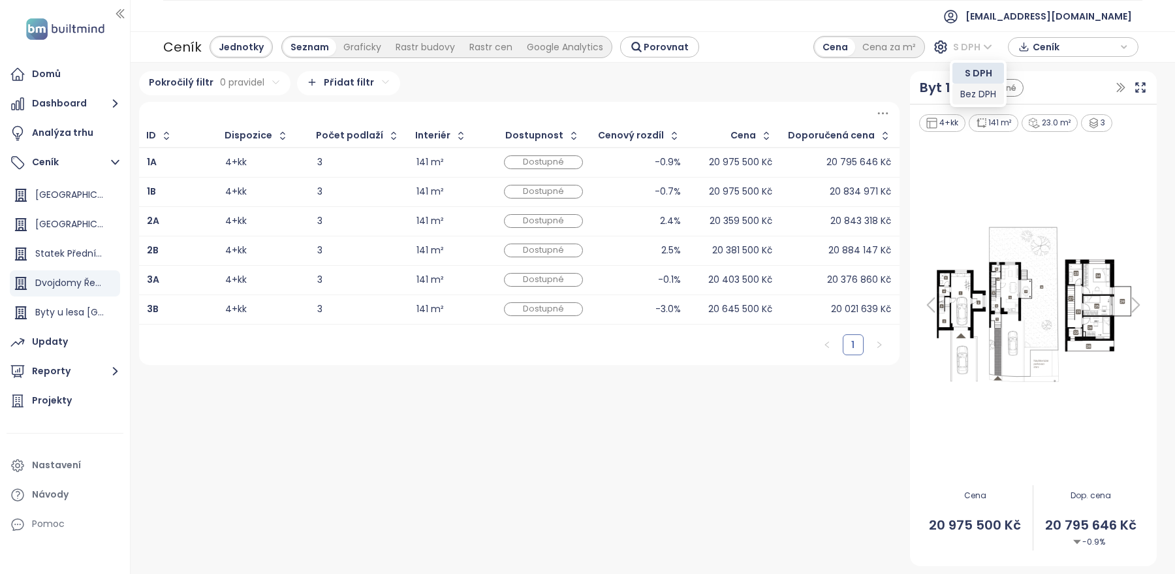  What do you see at coordinates (242, 82) in the screenshot?
I see `span: 0 pravidel` at bounding box center [242, 82].